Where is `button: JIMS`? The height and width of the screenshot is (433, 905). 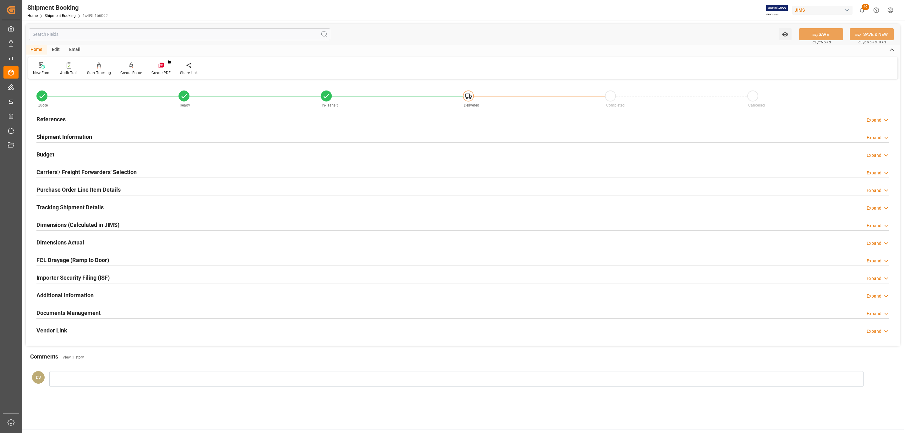
button: JIMS is located at coordinates (824, 10).